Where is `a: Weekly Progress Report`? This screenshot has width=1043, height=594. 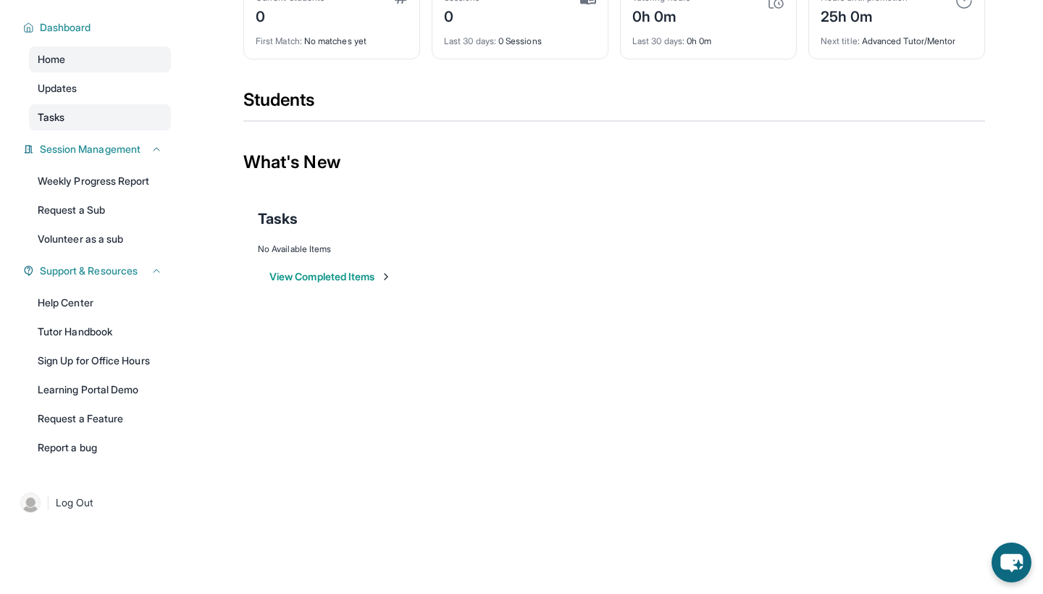
a: Weekly Progress Report is located at coordinates (100, 181).